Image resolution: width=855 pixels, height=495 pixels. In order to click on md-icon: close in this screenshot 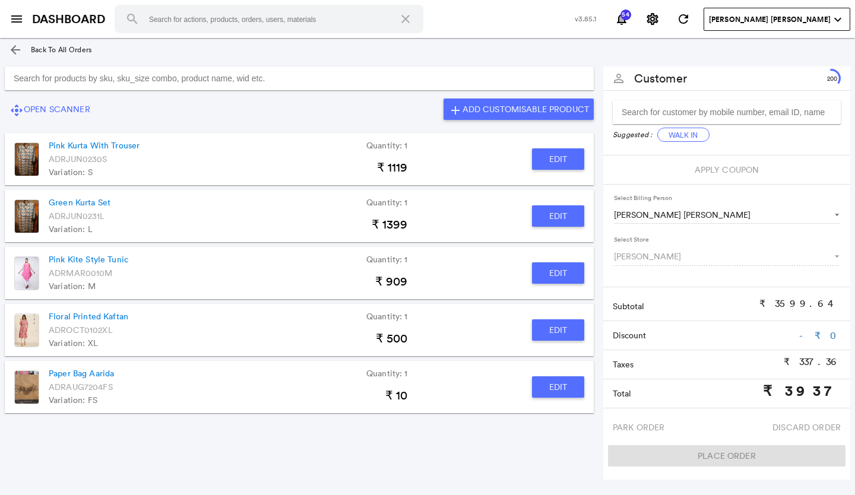, I will do `click(406, 19)`.